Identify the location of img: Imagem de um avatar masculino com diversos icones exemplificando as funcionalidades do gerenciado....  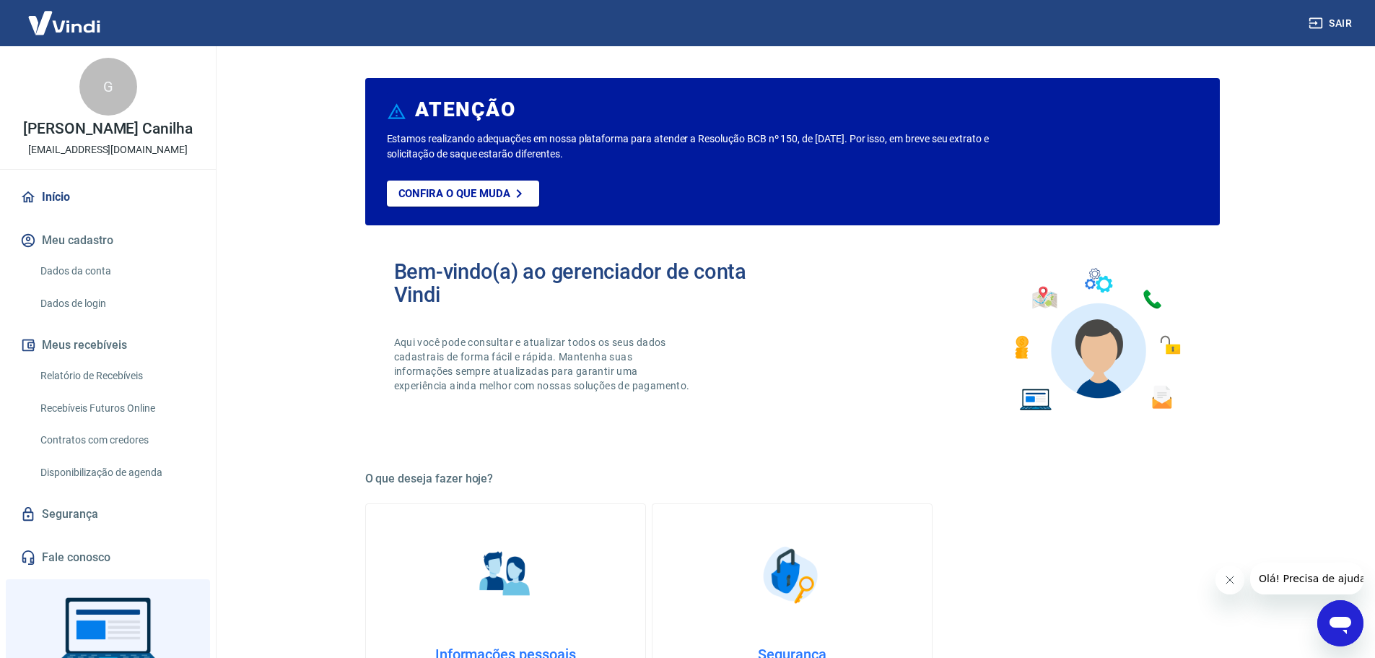
(1096, 339).